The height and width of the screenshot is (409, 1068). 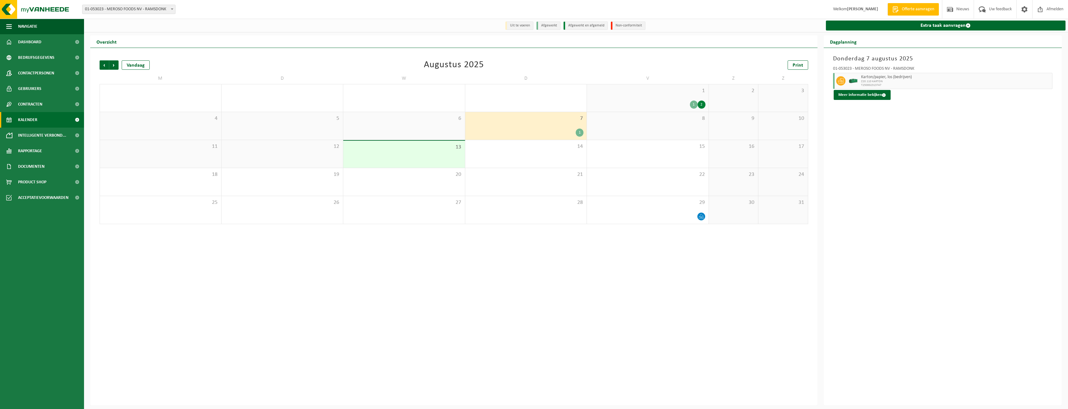 What do you see at coordinates (28, 120) in the screenshot?
I see `span: Kalender` at bounding box center [28, 120].